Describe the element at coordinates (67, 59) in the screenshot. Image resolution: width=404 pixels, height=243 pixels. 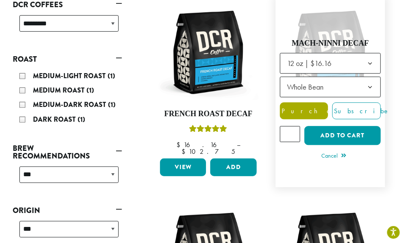
I see `a: Roast` at that location.